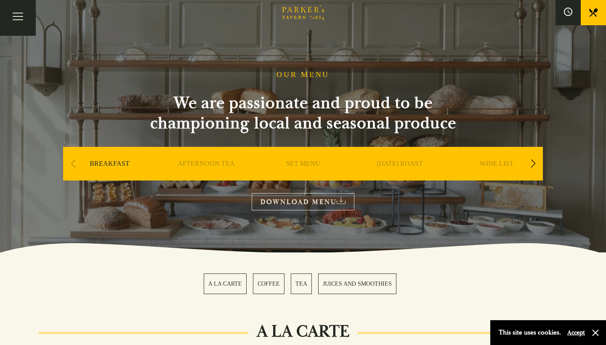  Describe the element at coordinates (303, 75) in the screenshot. I see `h1: OUR MENU` at that location.